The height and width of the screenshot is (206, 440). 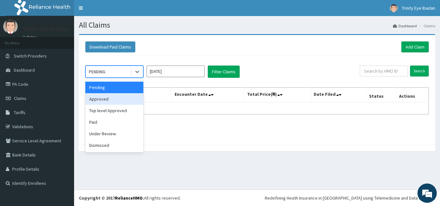 I want to click on div: Approved, so click(x=114, y=99).